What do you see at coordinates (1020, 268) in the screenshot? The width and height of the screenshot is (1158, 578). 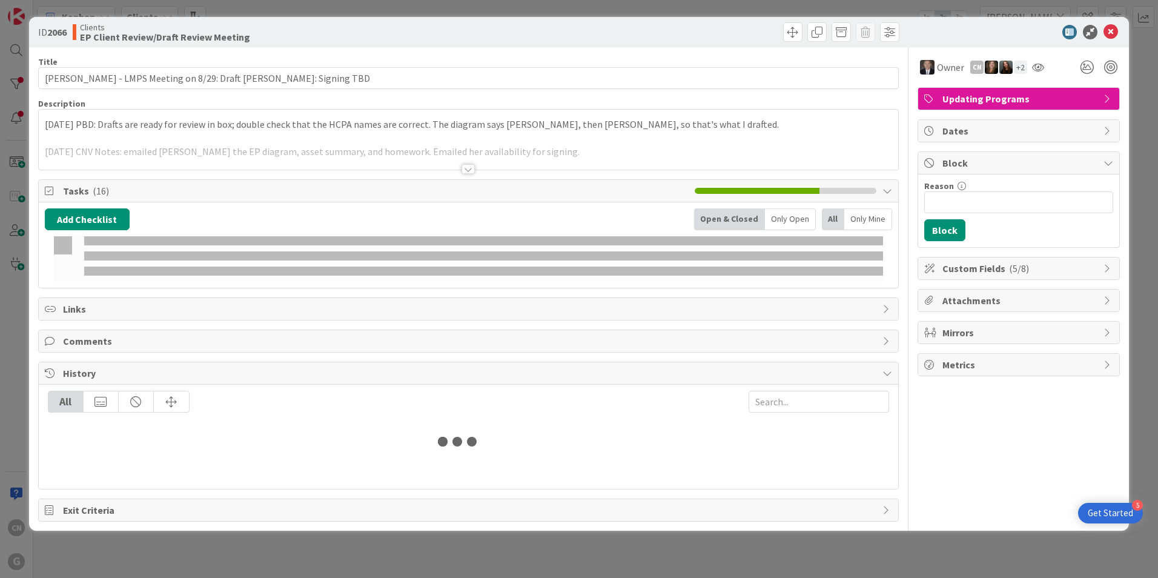 I see `span: Custom Fields` at bounding box center [1020, 268].